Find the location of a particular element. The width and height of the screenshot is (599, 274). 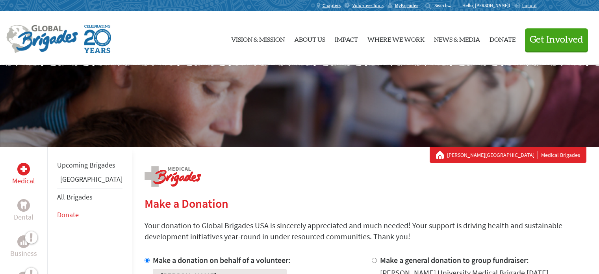

label: Make a donation on behalf of a volunteer: is located at coordinates (222, 260).